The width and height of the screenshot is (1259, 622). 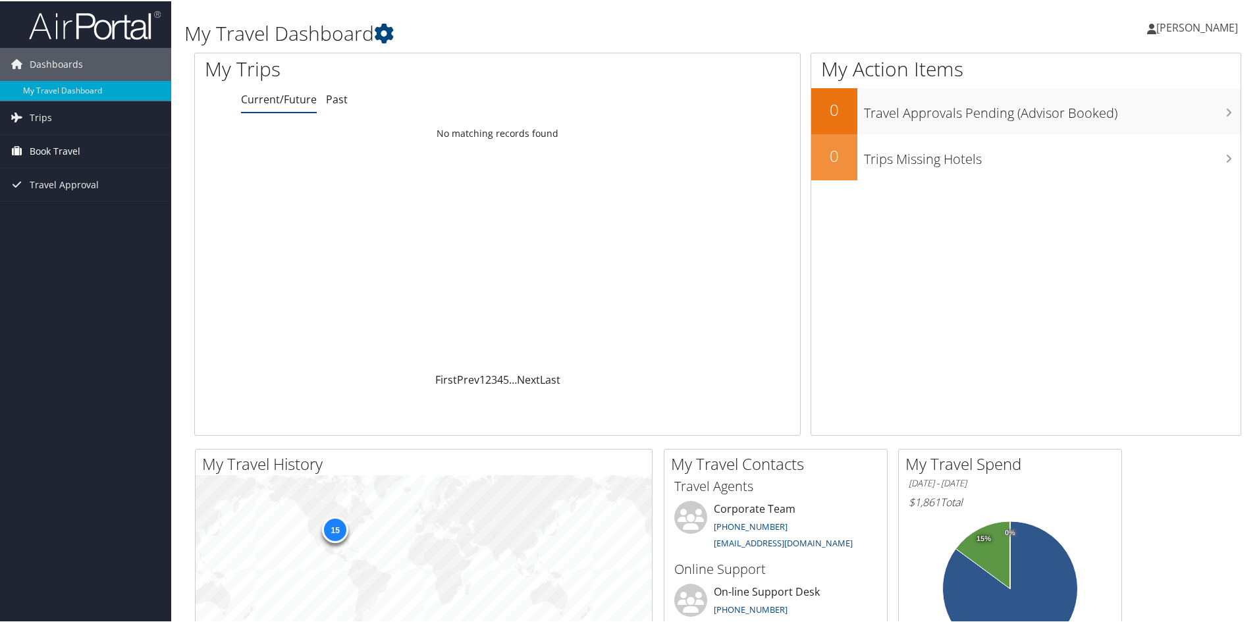 What do you see at coordinates (528, 378) in the screenshot?
I see `a: Next` at bounding box center [528, 378].